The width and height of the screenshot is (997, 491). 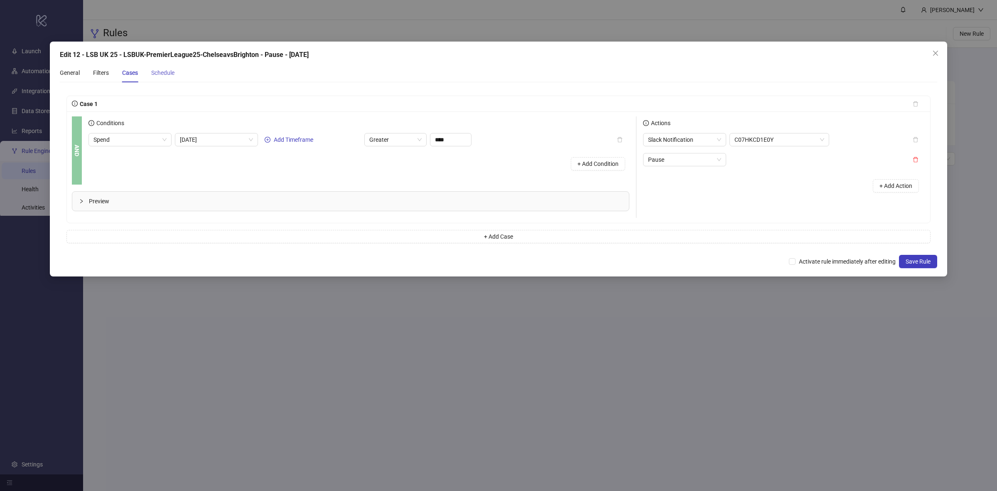 I want to click on span: Pause, so click(x=685, y=160).